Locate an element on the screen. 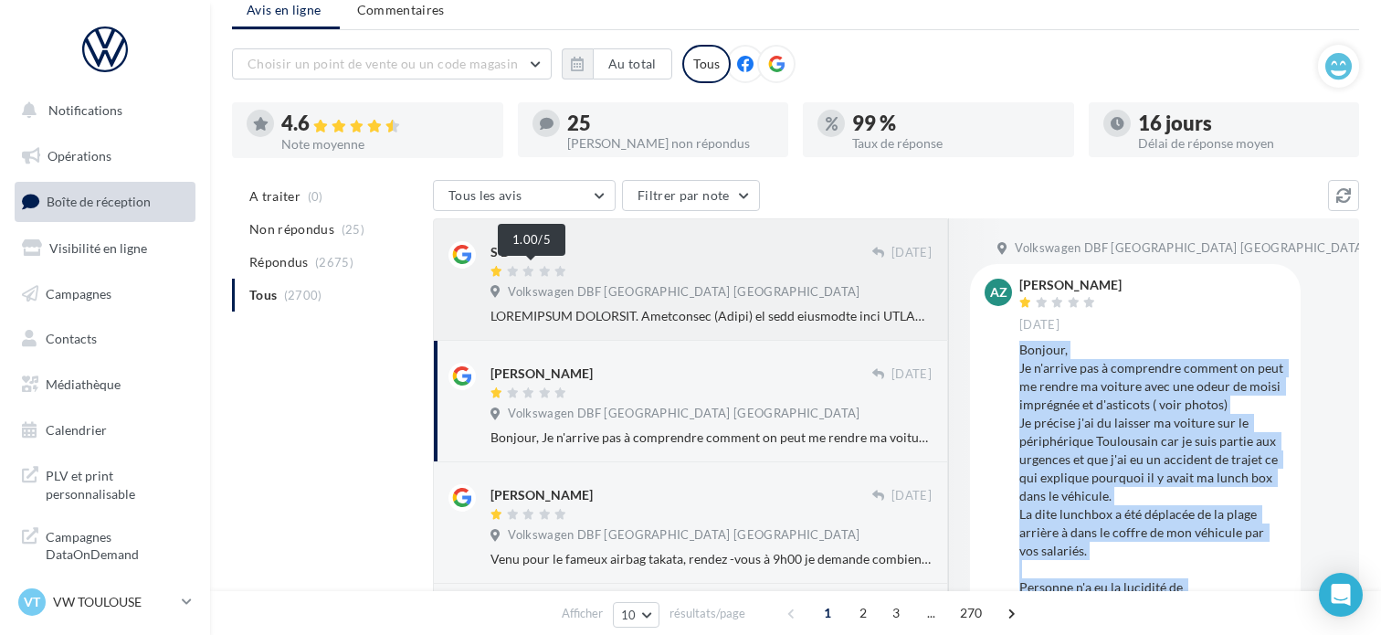 This screenshot has width=1381, height=635. span: AZ is located at coordinates (998, 292).